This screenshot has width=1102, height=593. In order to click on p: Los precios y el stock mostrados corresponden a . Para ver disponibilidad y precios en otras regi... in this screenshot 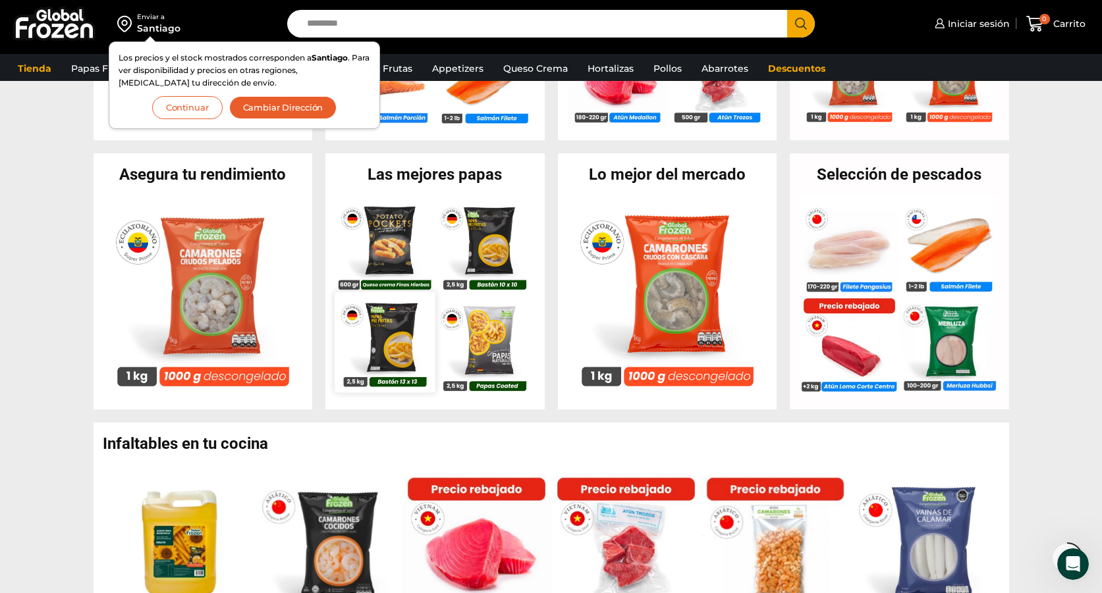, I will do `click(244, 70)`.